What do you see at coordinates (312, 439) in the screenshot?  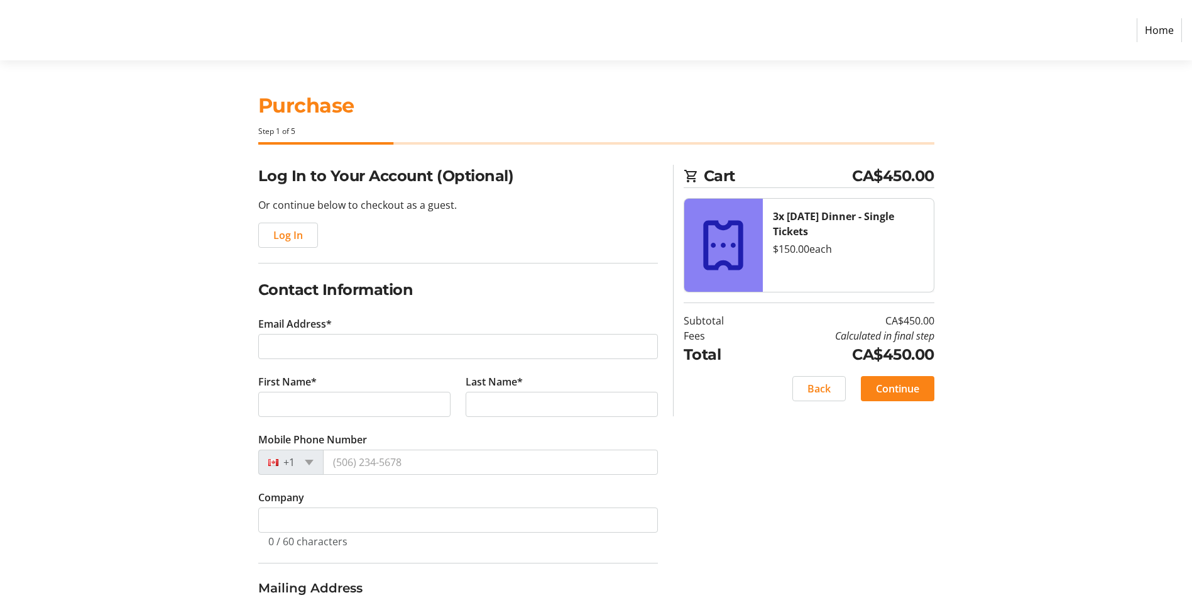 I see `label: Mobile Phone Number` at bounding box center [312, 439].